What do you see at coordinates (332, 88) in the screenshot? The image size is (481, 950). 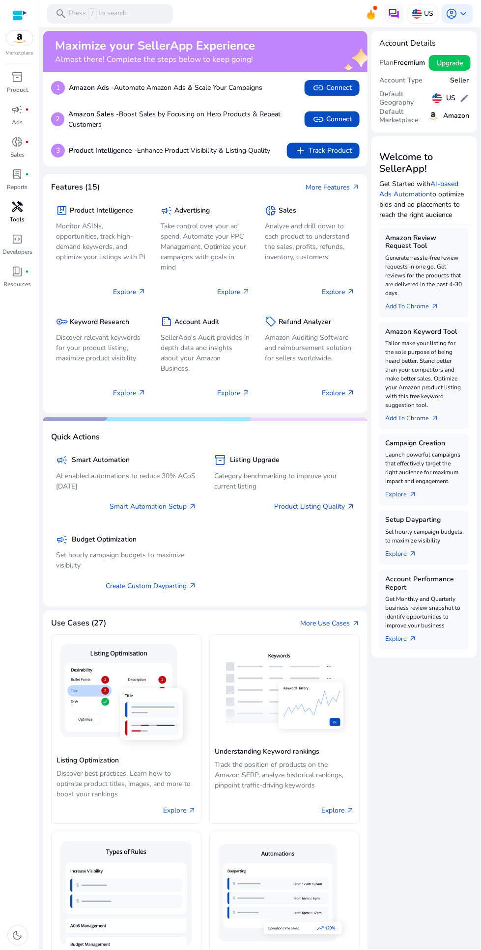 I see `span: Connect` at bounding box center [332, 88].